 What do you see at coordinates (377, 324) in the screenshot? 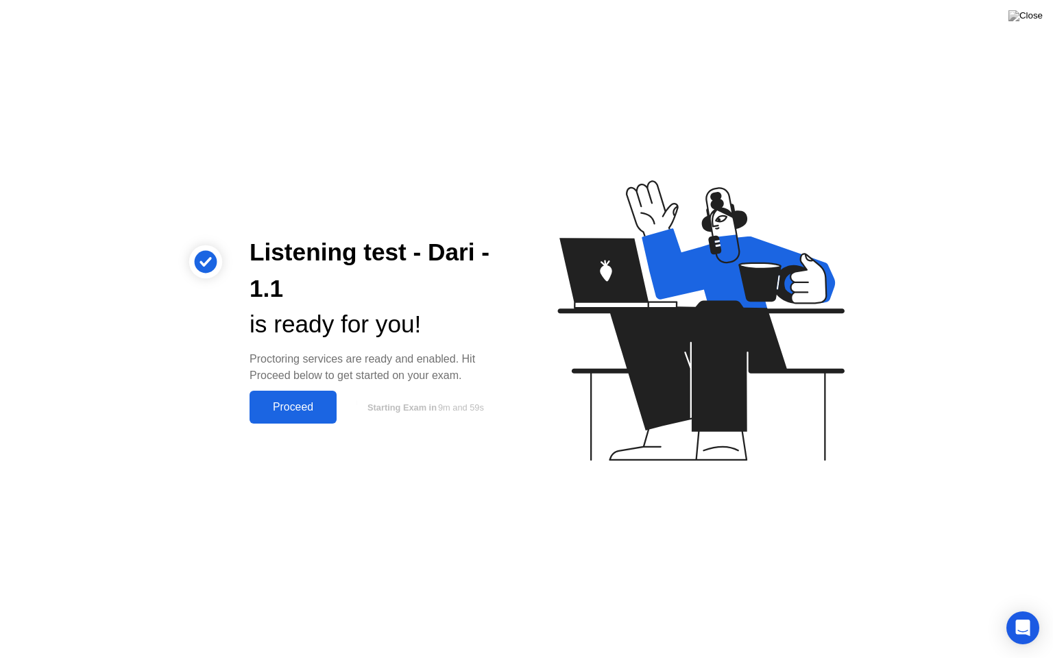
I see `div: is ready for you!` at bounding box center [377, 324].